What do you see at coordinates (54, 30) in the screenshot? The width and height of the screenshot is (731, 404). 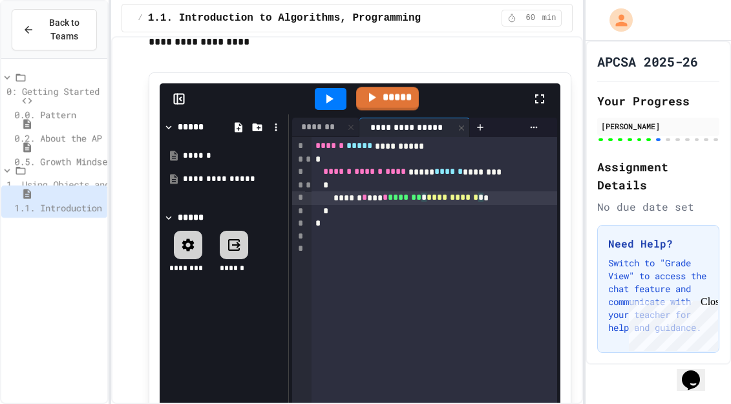 I see `button: Back to Teams` at bounding box center [54, 30].